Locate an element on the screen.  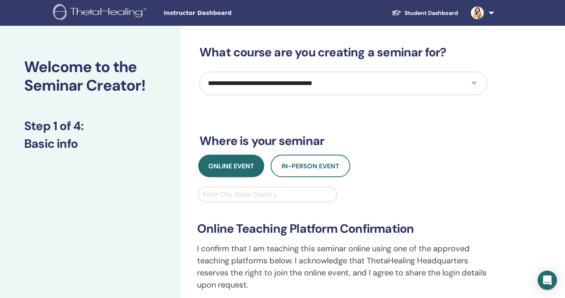
span: Instructor Dashboard is located at coordinates (224, 13).